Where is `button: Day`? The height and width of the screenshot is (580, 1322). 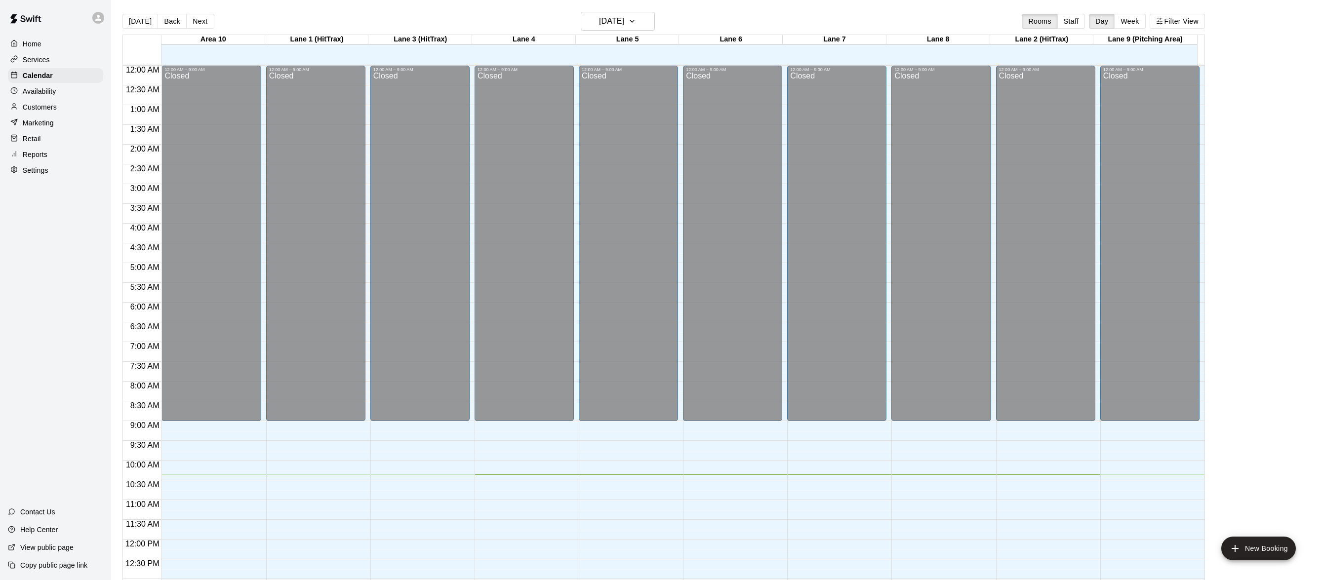
button: Day is located at coordinates (1102, 21).